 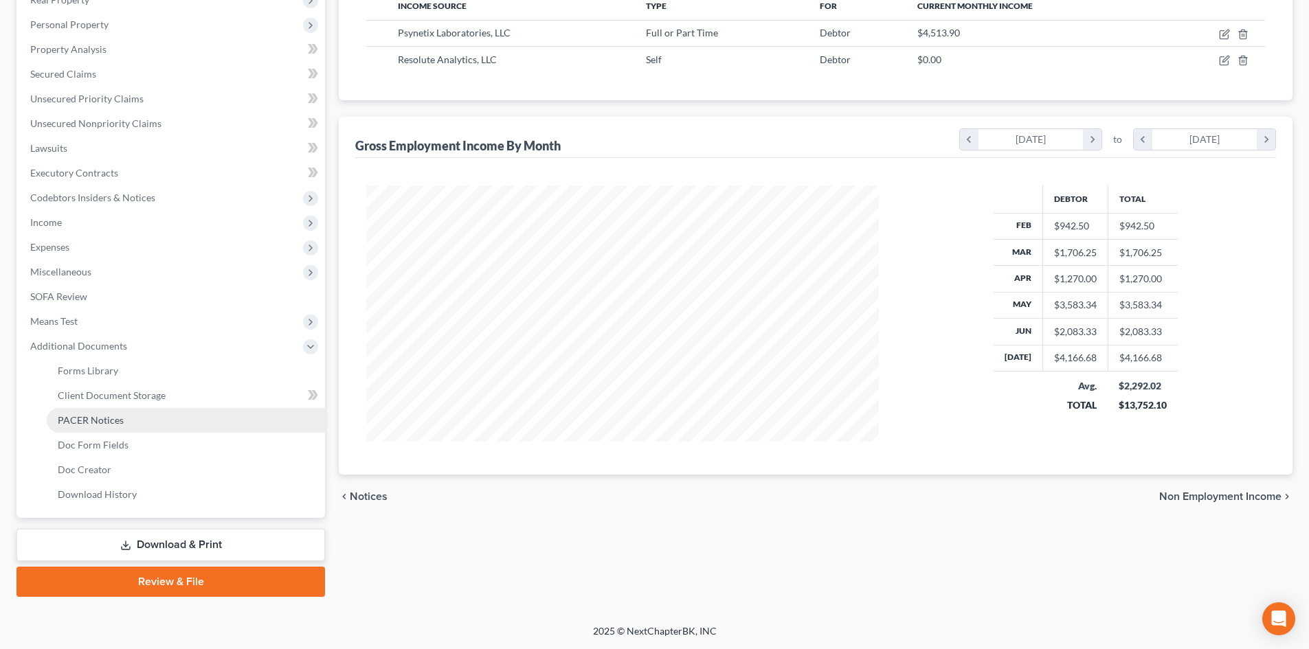 I want to click on th: Debtor, so click(x=1074, y=199).